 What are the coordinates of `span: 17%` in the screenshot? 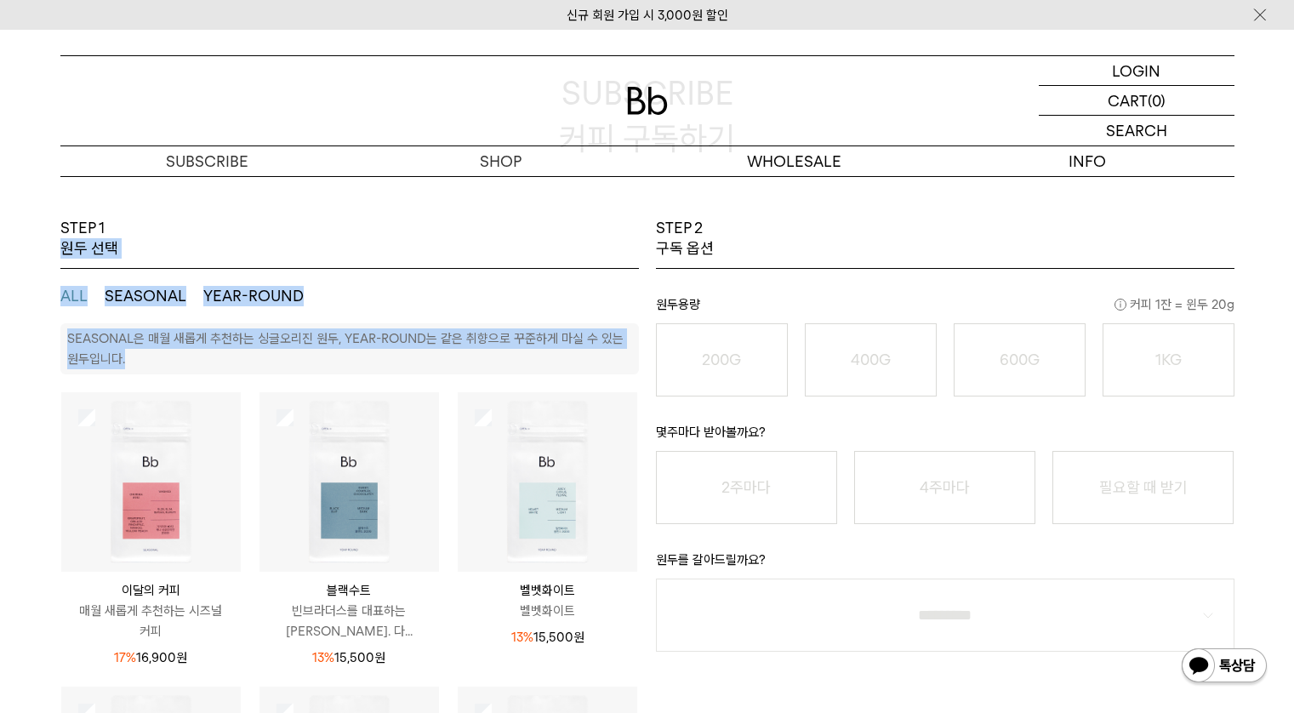 It's located at (125, 658).